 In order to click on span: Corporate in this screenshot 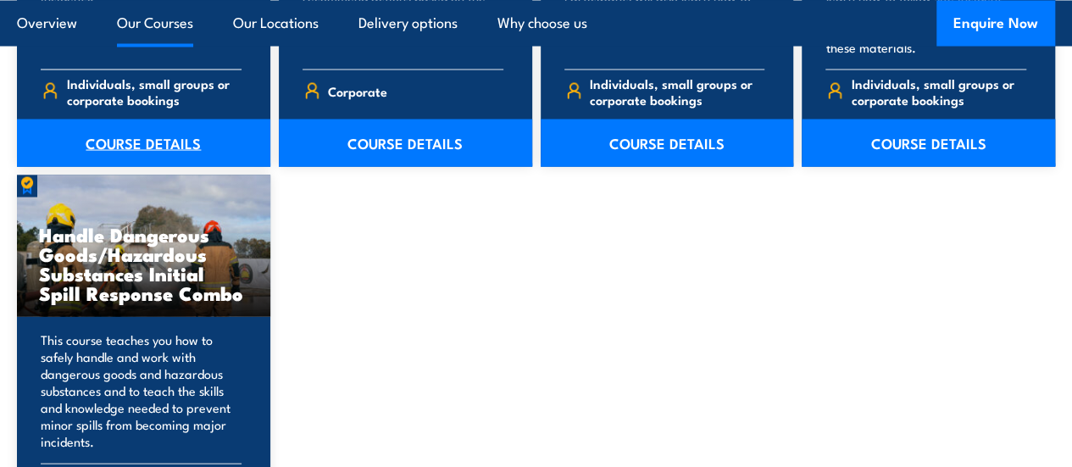, I will do `click(358, 90)`.